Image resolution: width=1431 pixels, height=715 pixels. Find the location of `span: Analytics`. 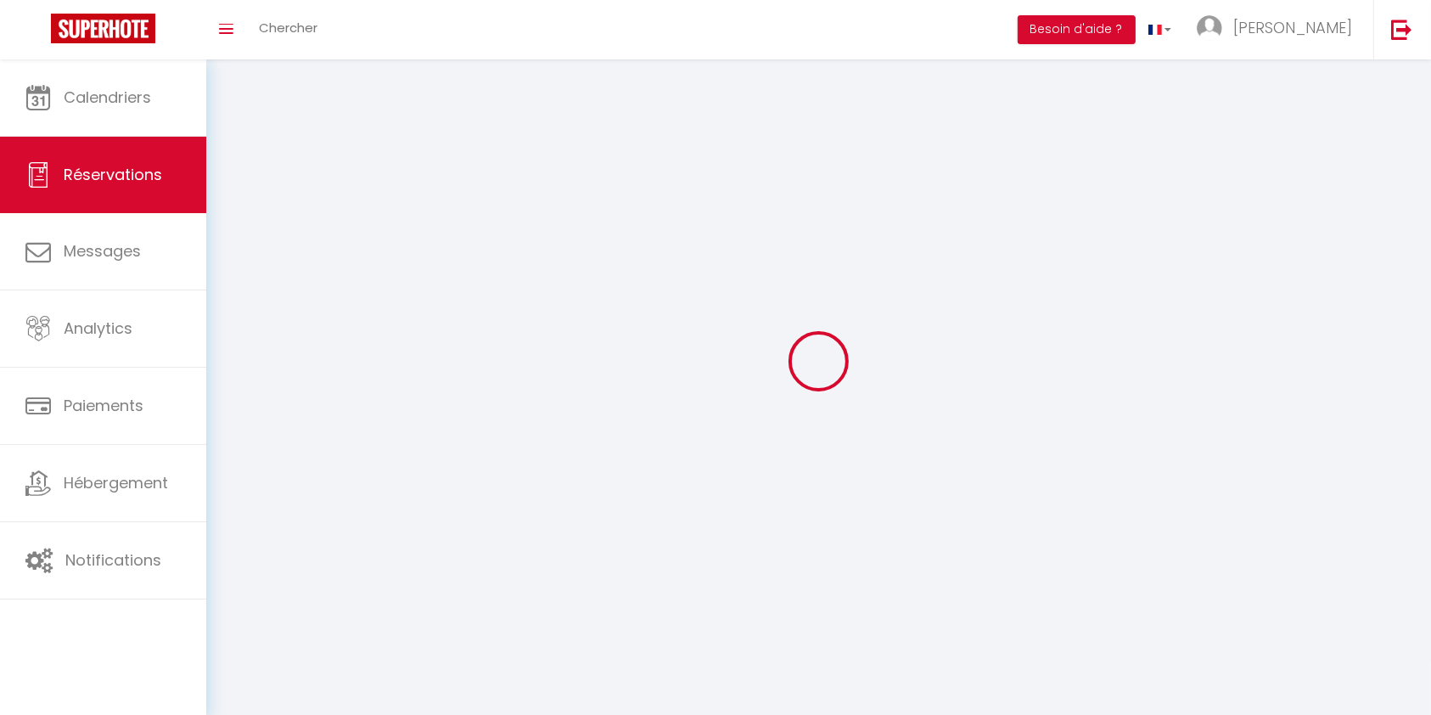

span: Analytics is located at coordinates (98, 328).